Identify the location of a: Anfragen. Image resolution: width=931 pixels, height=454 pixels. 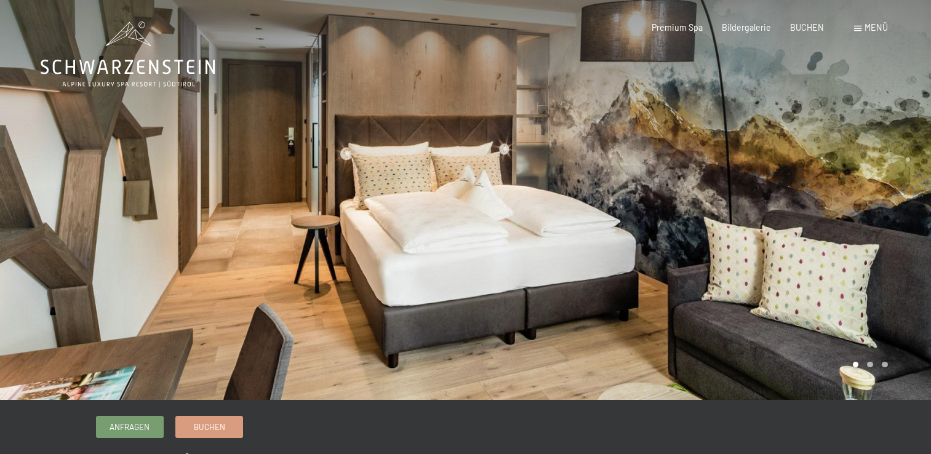
(130, 426).